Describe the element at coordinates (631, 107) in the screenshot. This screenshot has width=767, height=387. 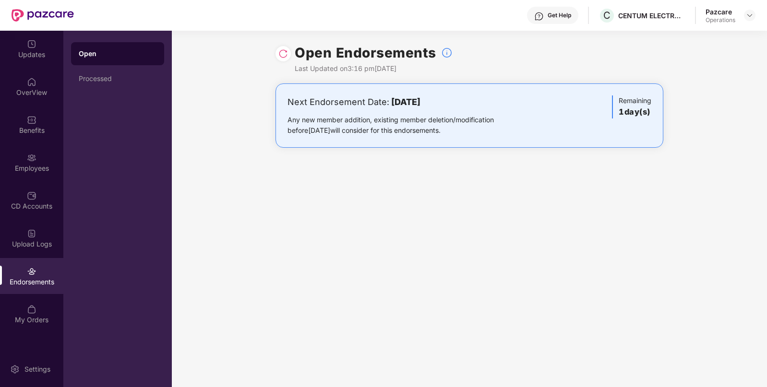
I see `div: Remaining` at that location.